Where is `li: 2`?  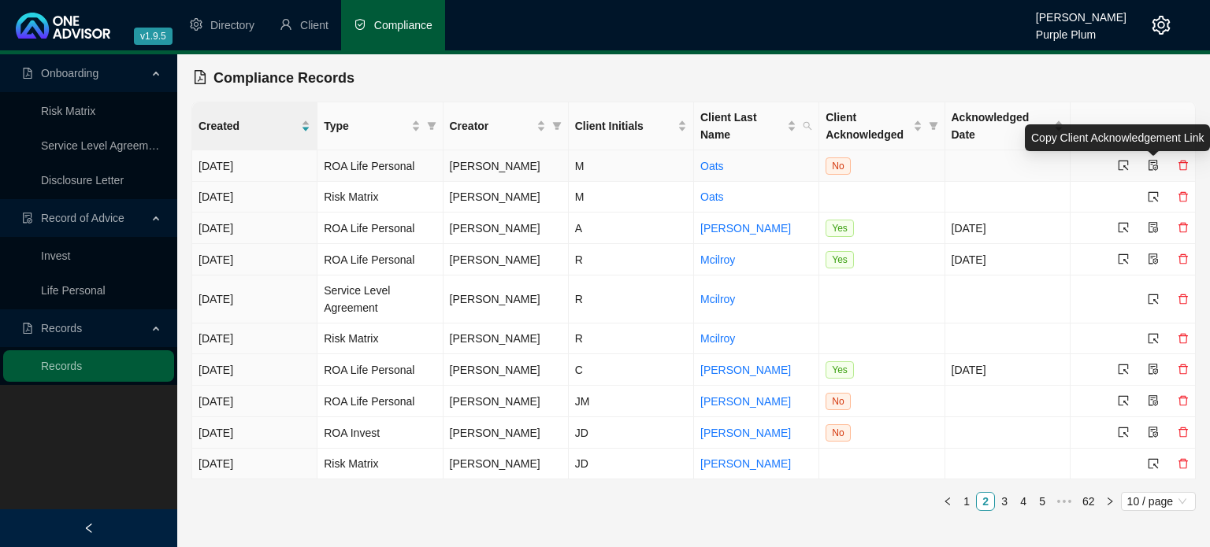 li: 2 is located at coordinates (985, 502).